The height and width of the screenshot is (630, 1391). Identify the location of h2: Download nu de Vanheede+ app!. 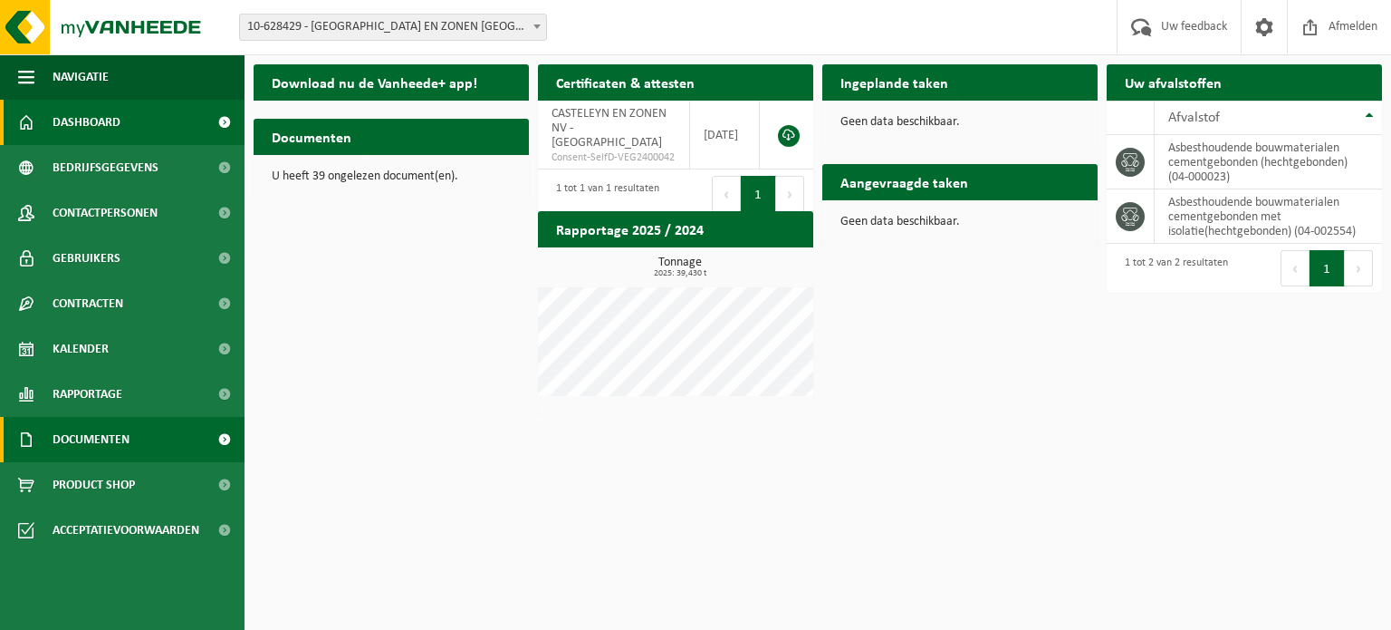
(374, 82).